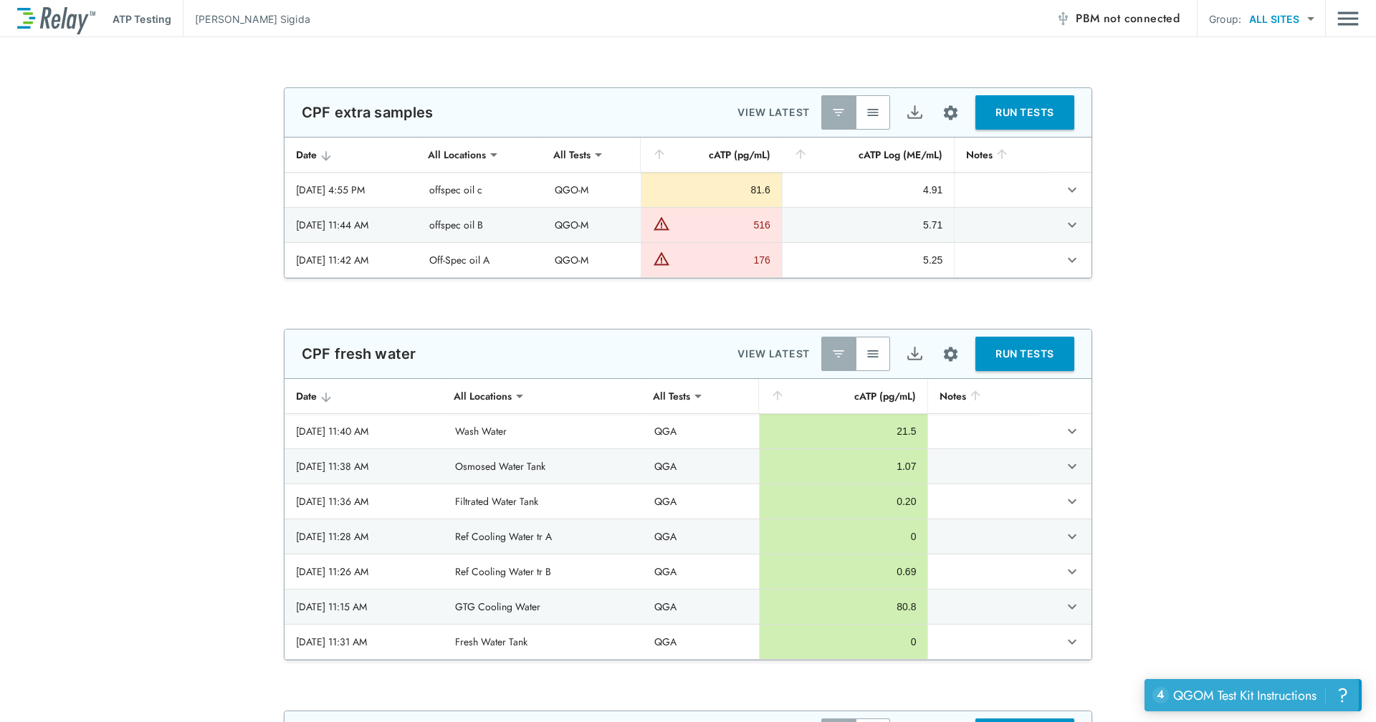  Describe the element at coordinates (1063, 19) in the screenshot. I see `img: Offline Icon` at that location.